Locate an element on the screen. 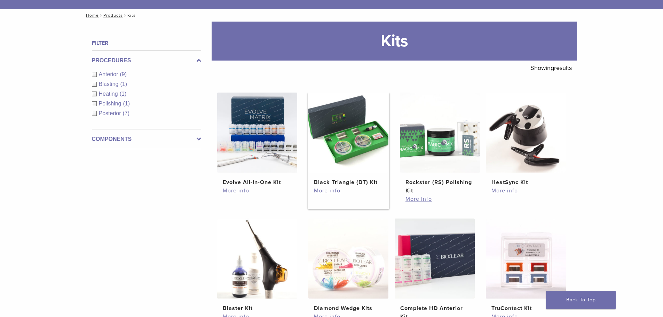  a: HeatSync KitHeatSync Kit is located at coordinates (526, 140).